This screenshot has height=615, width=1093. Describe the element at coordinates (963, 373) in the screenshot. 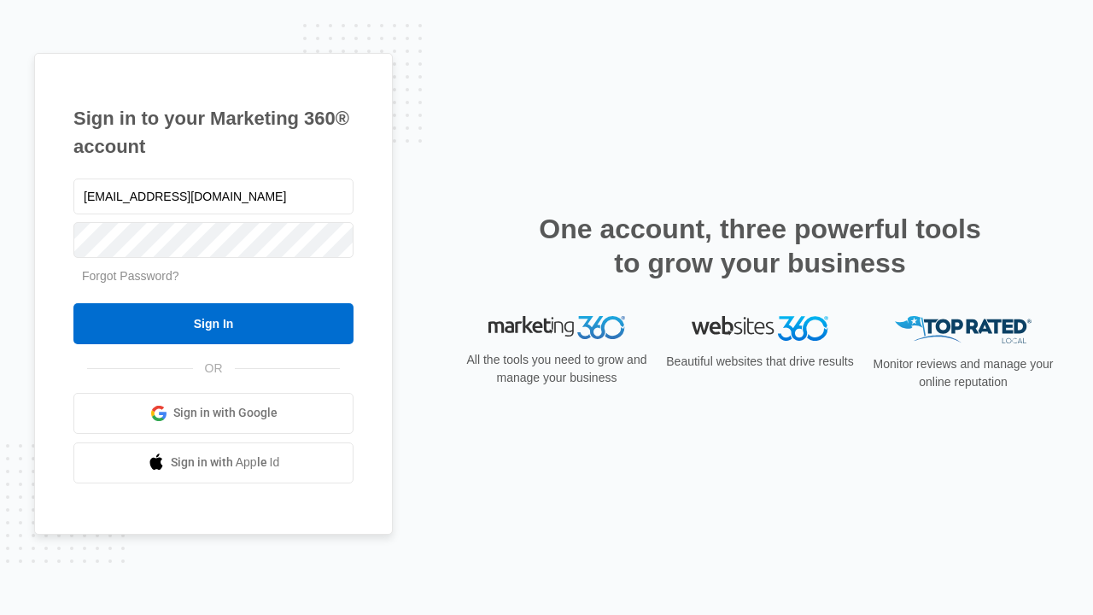

I see `p: Monitor reviews and manage your online reputation` at that location.